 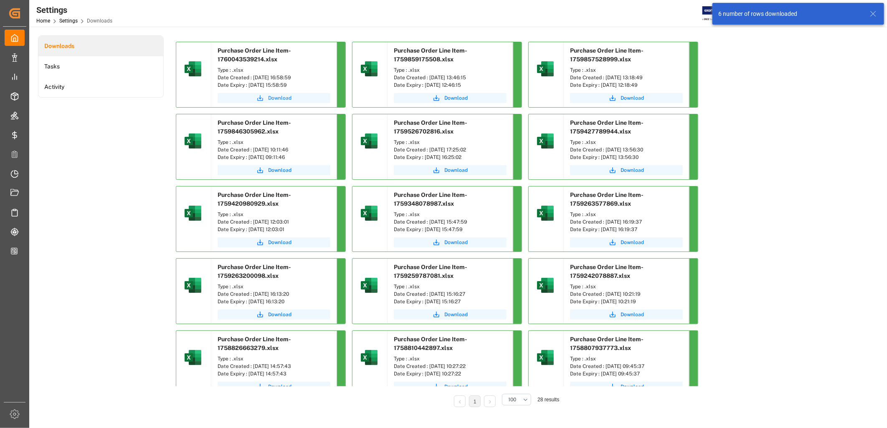 I want to click on a: Downloads, so click(x=101, y=46).